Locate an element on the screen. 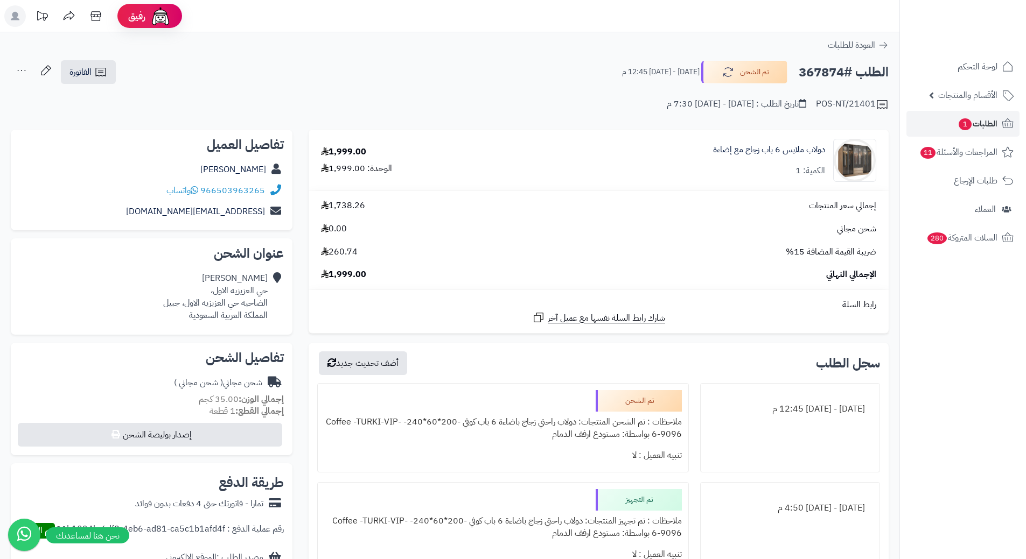 Image resolution: width=1026 pixels, height=559 pixels. a: العودة للطلبات is located at coordinates (858, 45).